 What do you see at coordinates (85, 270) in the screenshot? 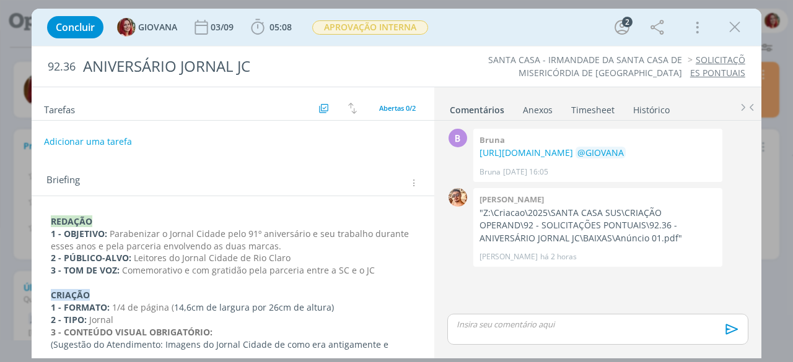
I see `strong: 3 - TOM DE VOZ:` at bounding box center [85, 270].